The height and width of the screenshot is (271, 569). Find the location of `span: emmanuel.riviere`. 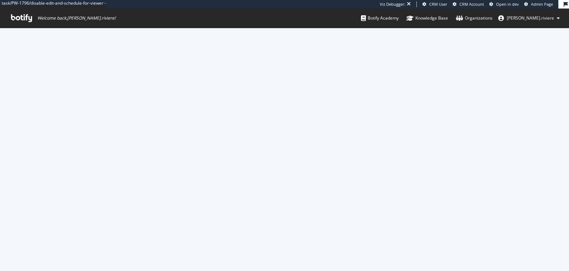

span: emmanuel.riviere is located at coordinates (530, 18).